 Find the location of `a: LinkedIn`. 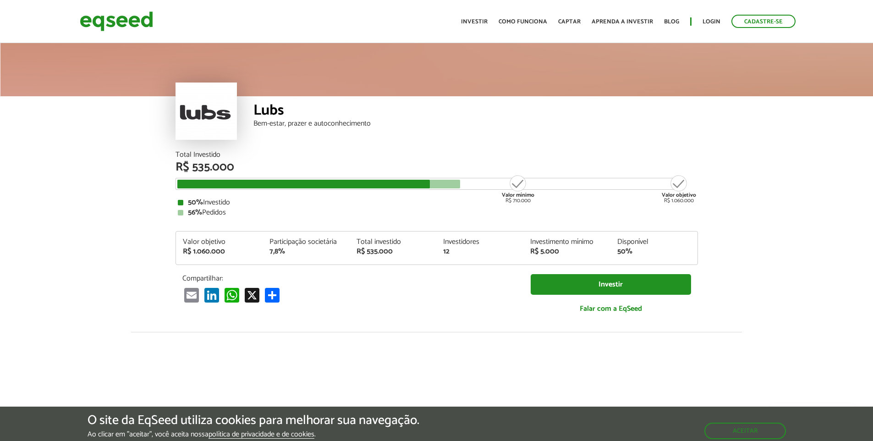

a: LinkedIn is located at coordinates (212, 295).